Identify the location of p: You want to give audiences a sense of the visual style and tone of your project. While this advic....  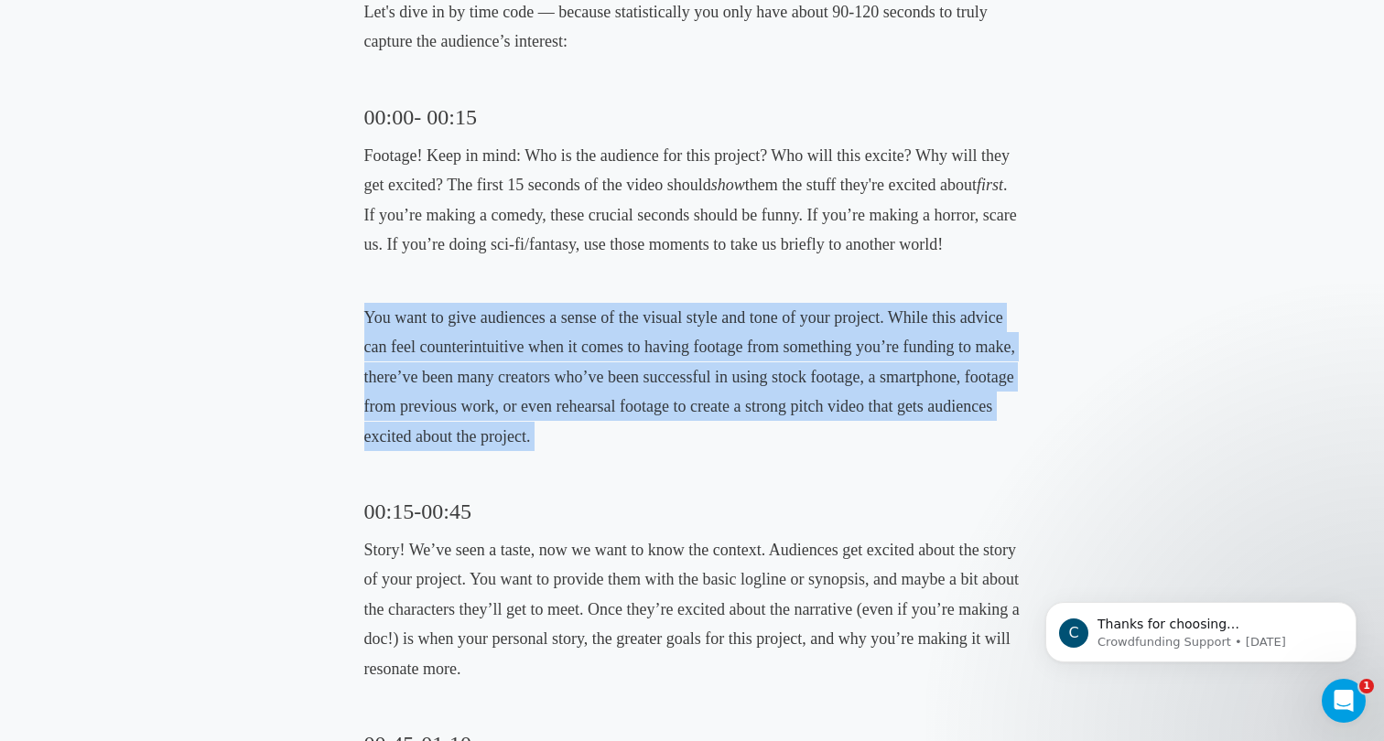
(692, 377).